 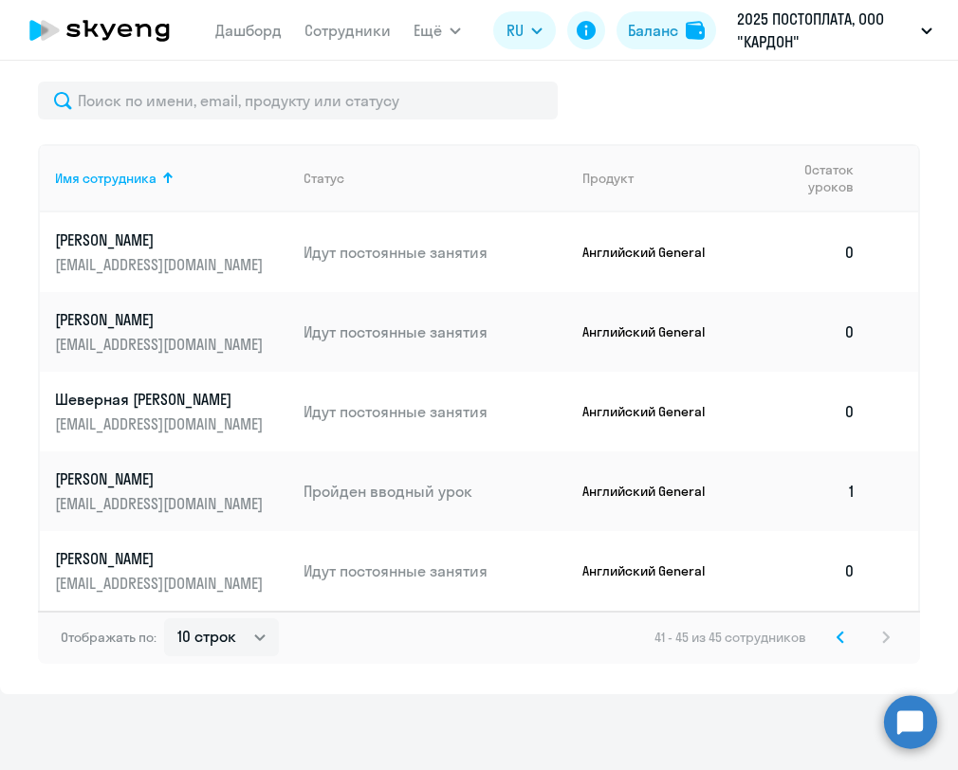 What do you see at coordinates (428, 30) in the screenshot?
I see `span: Ещё` at bounding box center [428, 30].